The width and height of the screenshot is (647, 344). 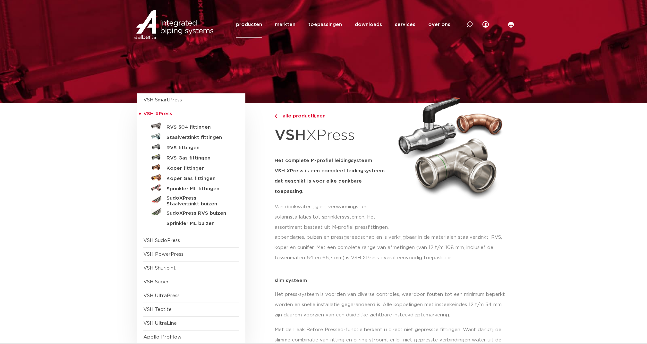 What do you see at coordinates (162, 337) in the screenshot?
I see `a: Apollo ProFlow` at bounding box center [162, 337].